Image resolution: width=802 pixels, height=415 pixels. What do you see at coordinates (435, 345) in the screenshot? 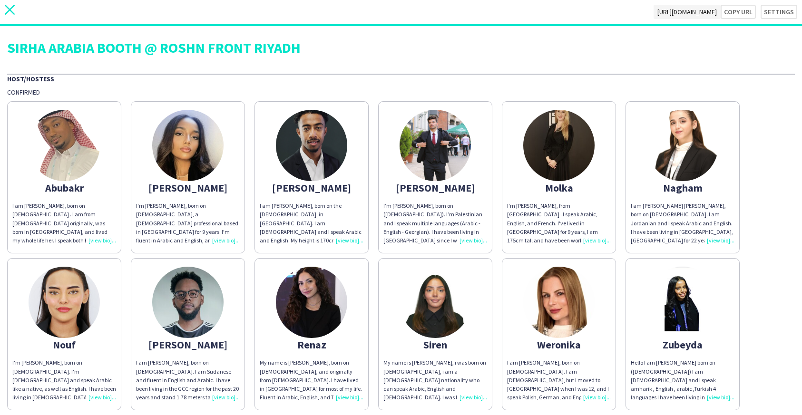
I see `div: Siren` at bounding box center [435, 345].